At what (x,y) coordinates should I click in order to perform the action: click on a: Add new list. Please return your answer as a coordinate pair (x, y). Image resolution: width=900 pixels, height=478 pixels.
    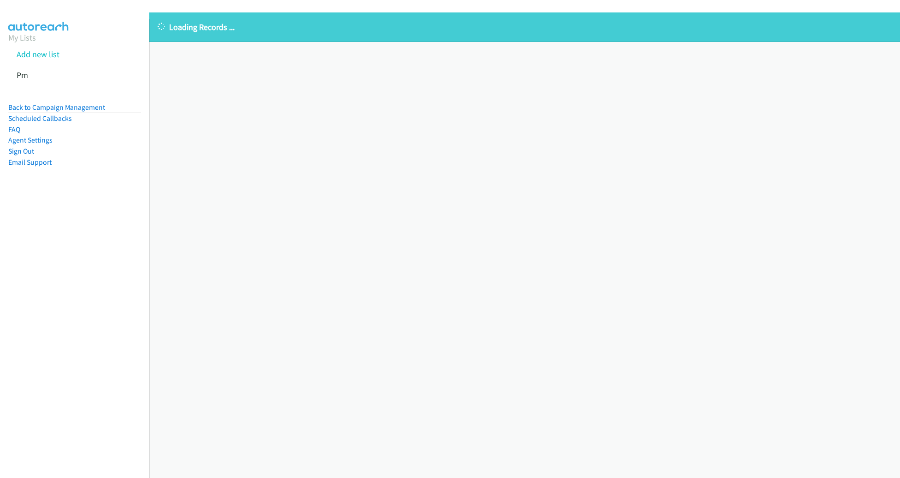
    Looking at the image, I should click on (38, 54).